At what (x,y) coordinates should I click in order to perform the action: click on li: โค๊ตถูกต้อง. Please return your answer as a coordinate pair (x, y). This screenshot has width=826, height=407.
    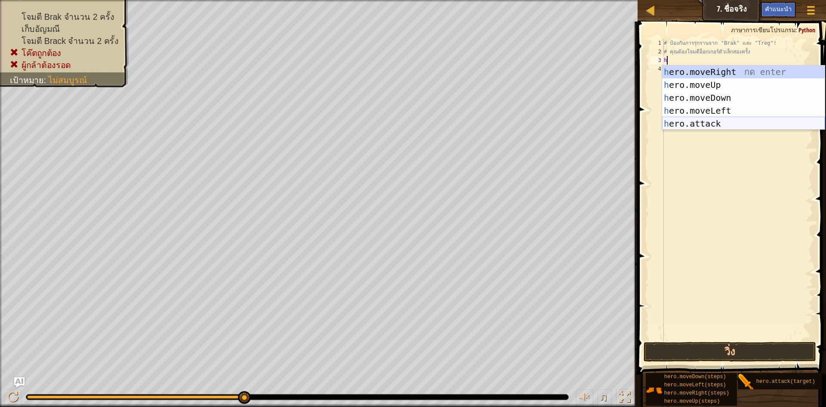
    Looking at the image, I should click on (65, 53).